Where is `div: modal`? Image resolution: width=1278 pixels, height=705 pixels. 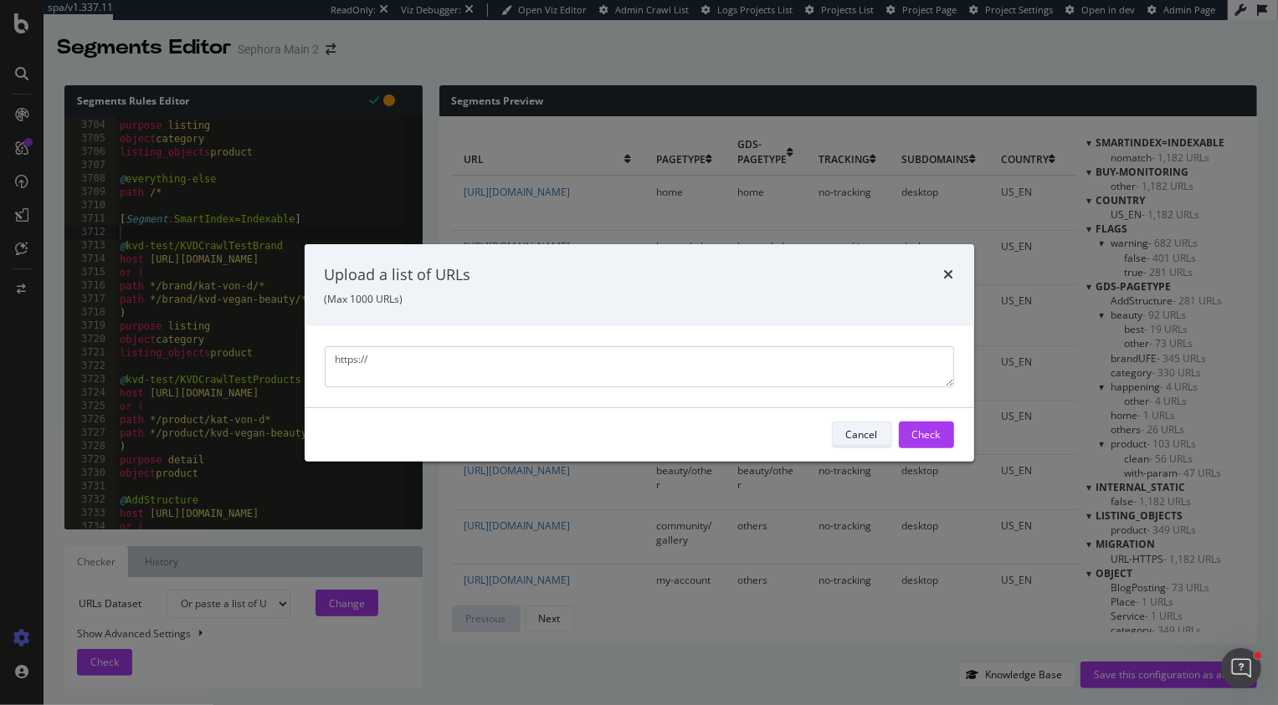
div: modal is located at coordinates (639, 352).